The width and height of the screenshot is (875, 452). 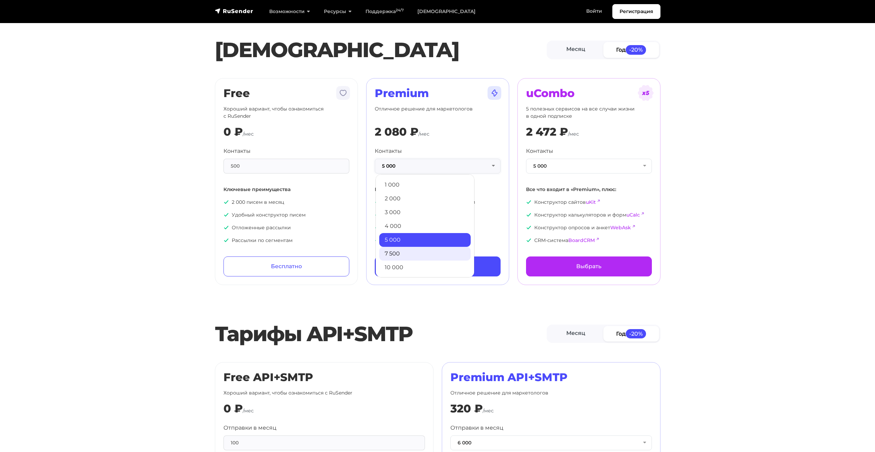 What do you see at coordinates (594, 11) in the screenshot?
I see `a: Войти` at bounding box center [594, 11].